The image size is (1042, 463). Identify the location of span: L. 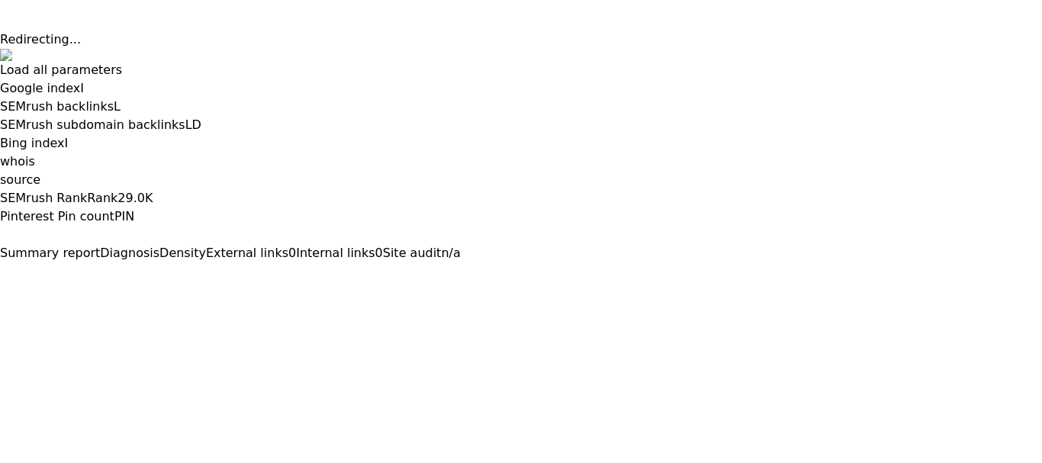
(117, 106).